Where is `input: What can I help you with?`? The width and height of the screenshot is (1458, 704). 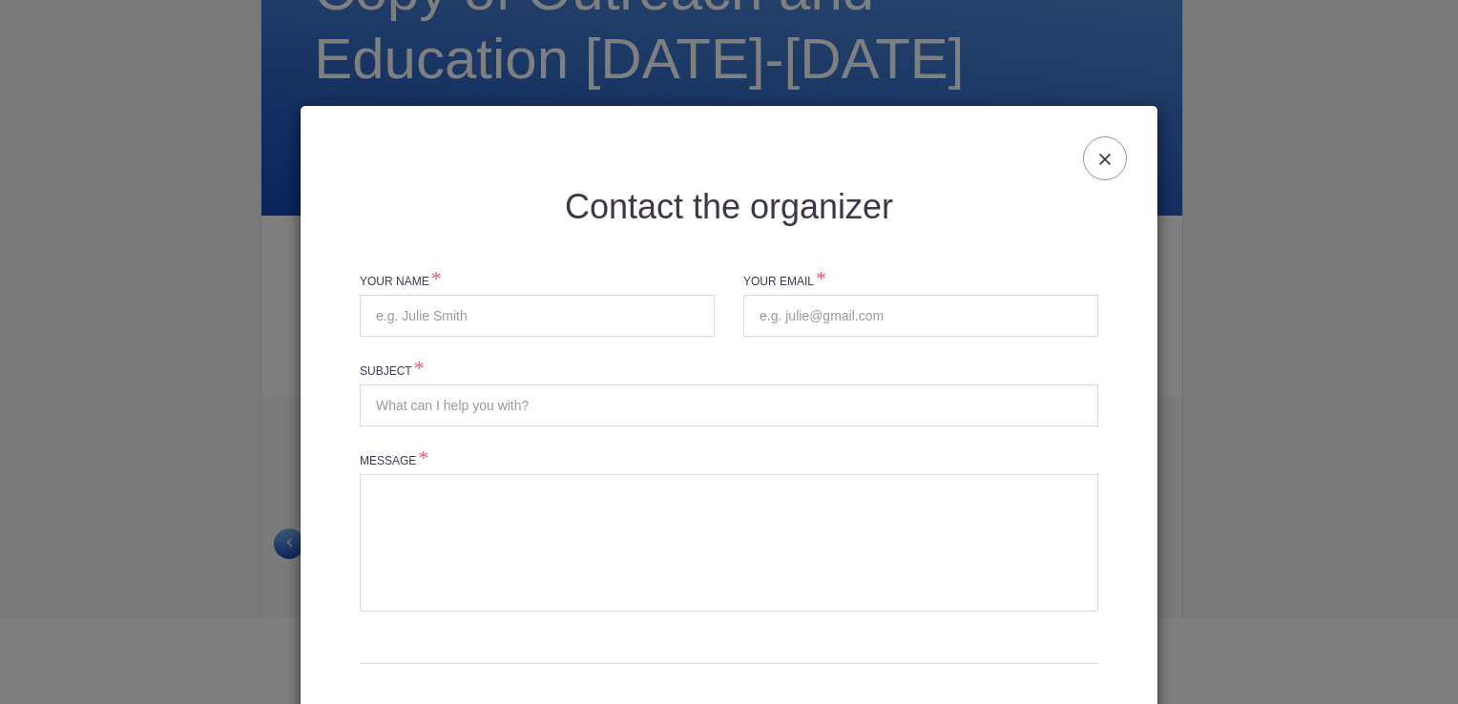 input: What can I help you with? is located at coordinates (729, 406).